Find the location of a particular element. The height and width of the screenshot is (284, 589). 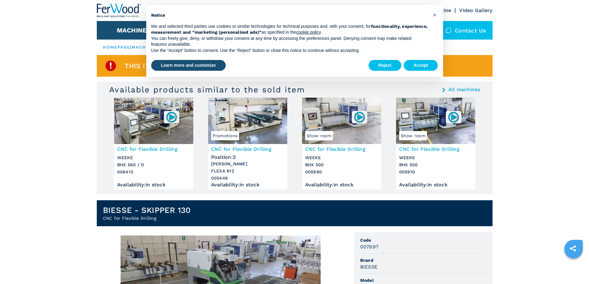

h3: WEEKE BHX 500 005910 is located at coordinates (436, 165).